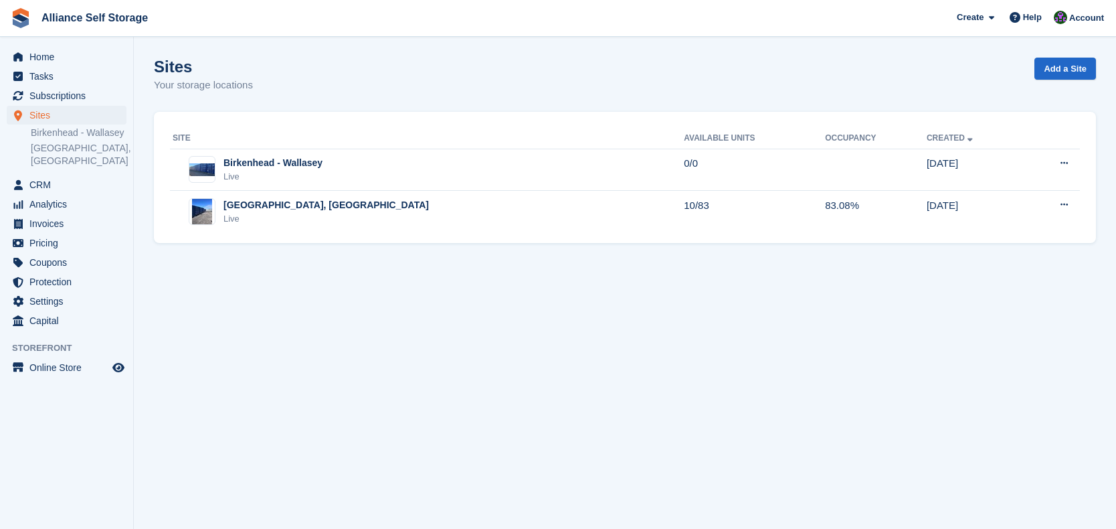 The image size is (1116, 529). Describe the element at coordinates (70, 282) in the screenshot. I see `span: Protection` at that location.